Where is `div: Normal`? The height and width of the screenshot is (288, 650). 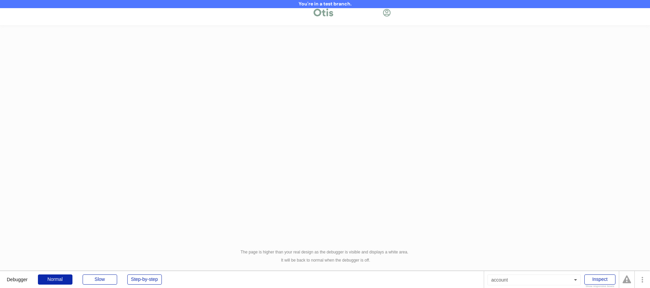 div: Normal is located at coordinates (55, 279).